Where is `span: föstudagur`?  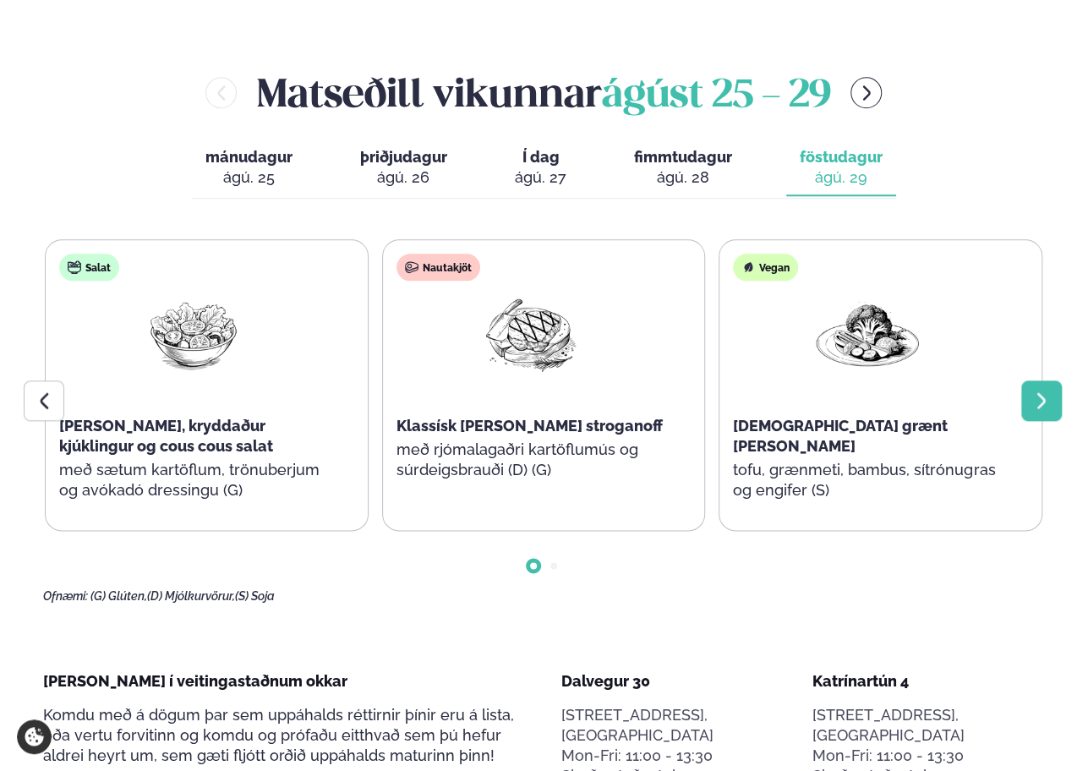 span: föstudagur is located at coordinates (842, 156).